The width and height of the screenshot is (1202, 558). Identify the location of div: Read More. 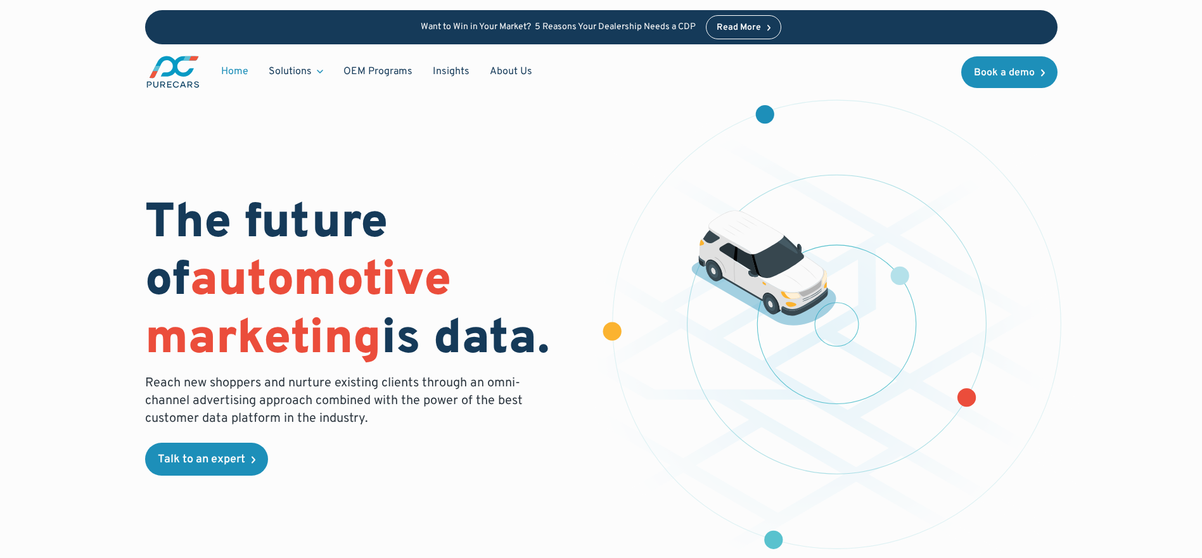
(739, 28).